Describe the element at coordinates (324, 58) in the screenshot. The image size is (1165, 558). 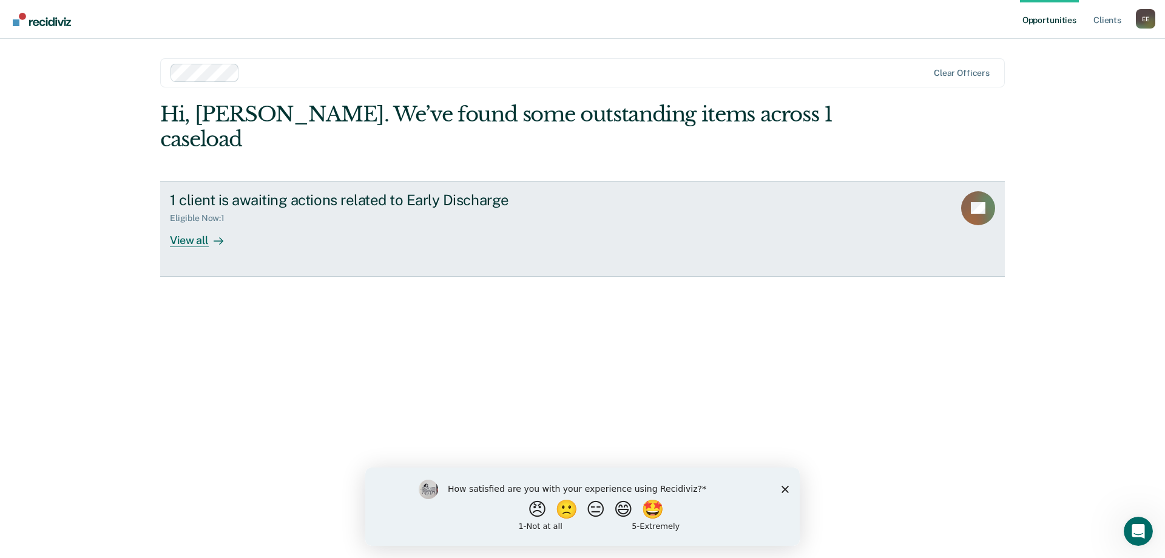
I see `div: 5 - Extremely` at that location.